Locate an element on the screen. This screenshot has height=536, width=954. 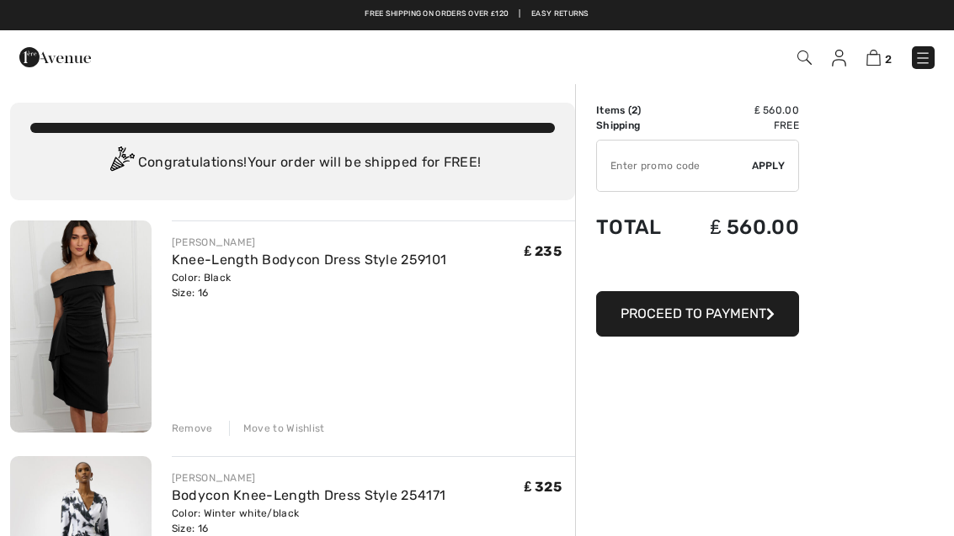
span: ₤ 235 is located at coordinates (543, 251).